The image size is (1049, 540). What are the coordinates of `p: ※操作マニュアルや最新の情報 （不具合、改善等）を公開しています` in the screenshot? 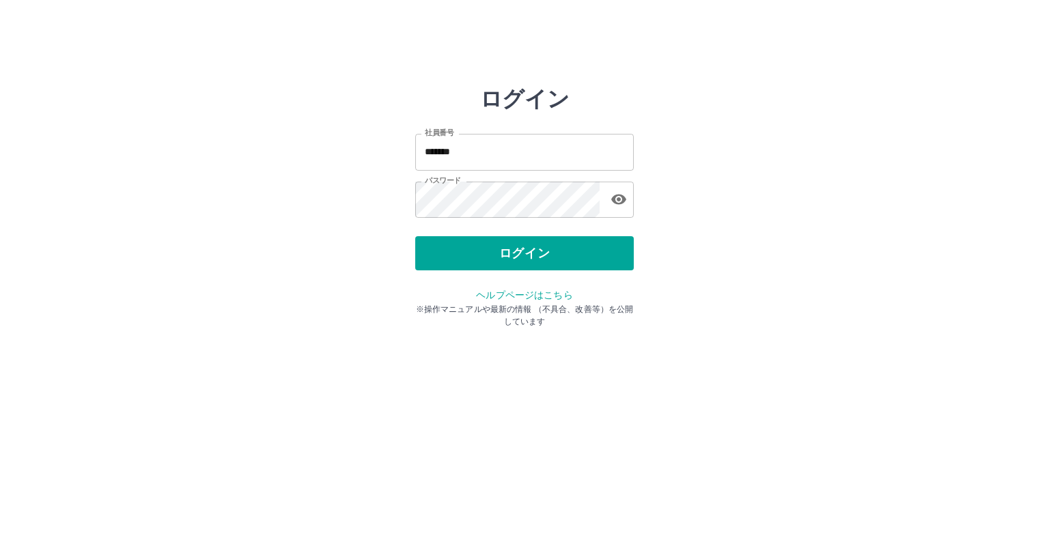 It's located at (524, 315).